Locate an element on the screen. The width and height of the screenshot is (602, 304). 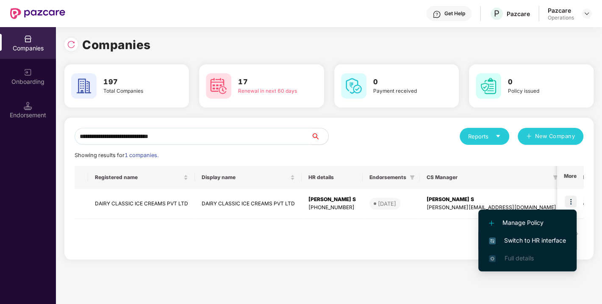
img: svg+xml;base64,PHN2ZyB4bWxucz0iaHR0cDovL3d3dy53My5vcmcvMjAwMC9zdmciIHdpZHRoPSIxMi4yMDEiIGhlaWdodD... is located at coordinates (492, 223).